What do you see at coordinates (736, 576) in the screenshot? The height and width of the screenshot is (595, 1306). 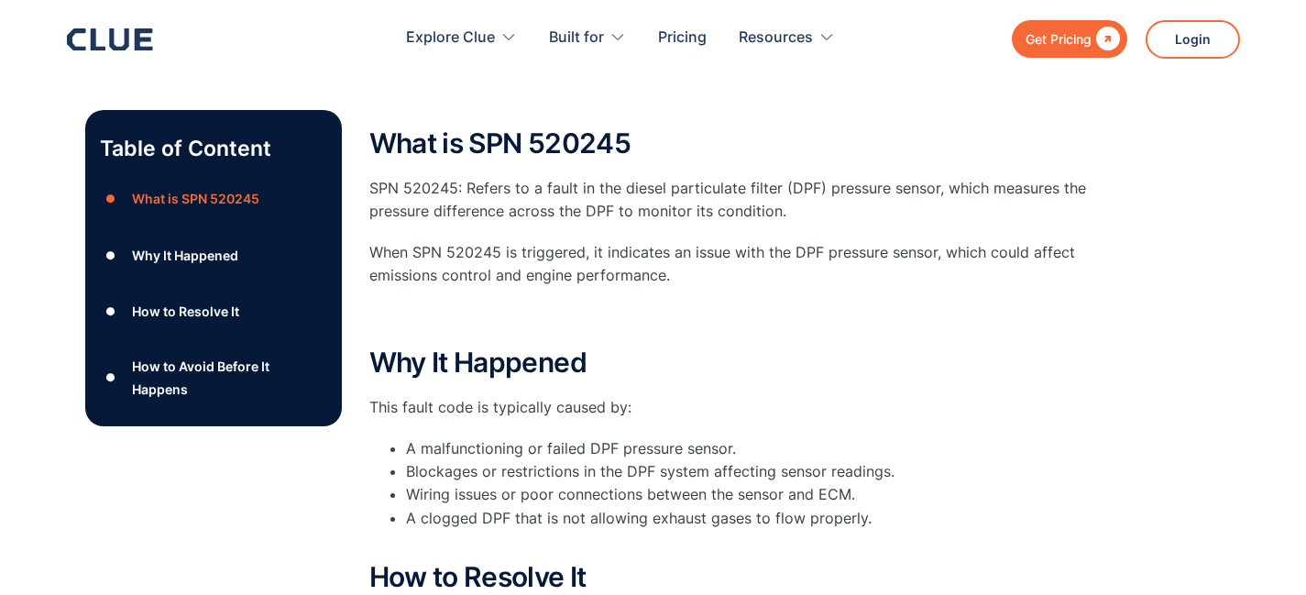 I see `h2: How to Resolve It` at bounding box center [736, 576].